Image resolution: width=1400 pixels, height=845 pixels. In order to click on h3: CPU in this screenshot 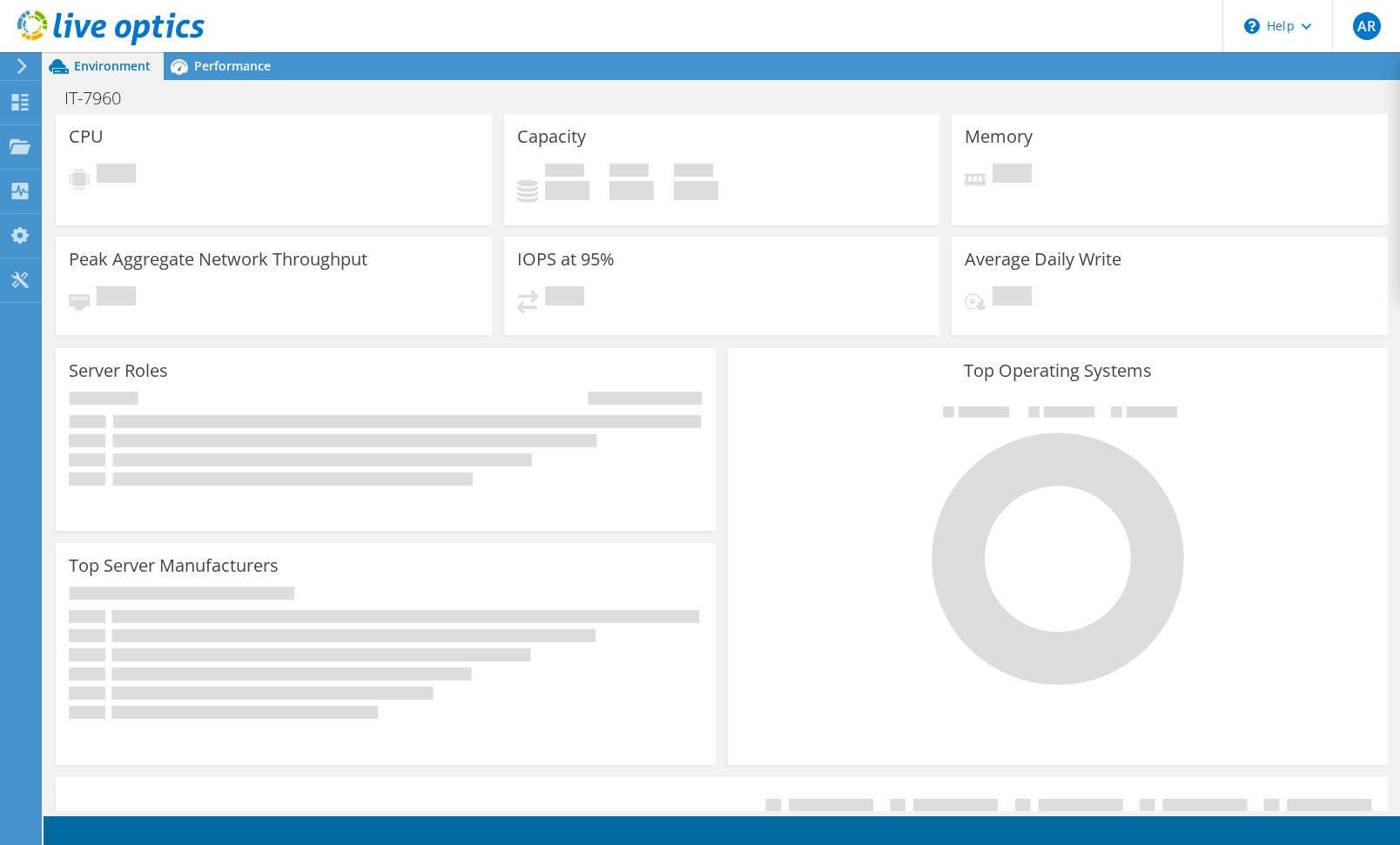, I will do `click(86, 137)`.